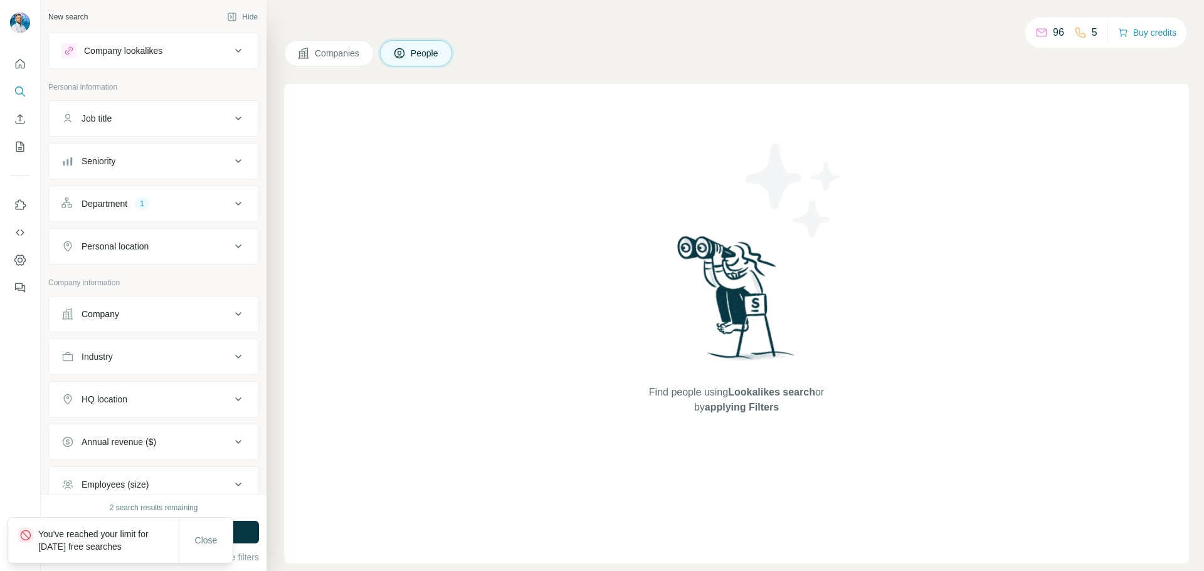  I want to click on div: Industry, so click(97, 357).